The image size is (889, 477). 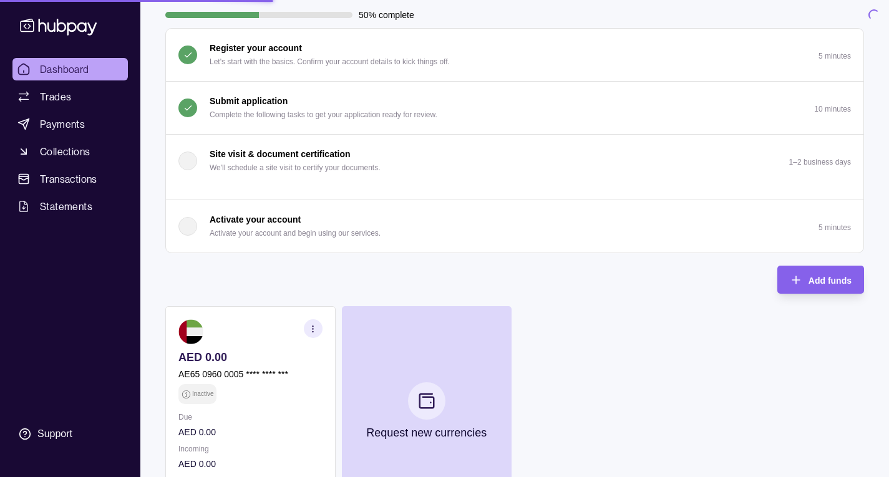 I want to click on p: Due, so click(x=250, y=418).